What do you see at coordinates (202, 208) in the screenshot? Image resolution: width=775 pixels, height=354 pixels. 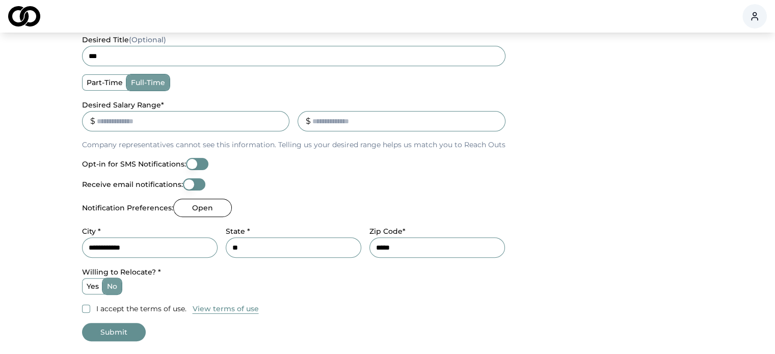 I see `button: Open` at bounding box center [202, 208].